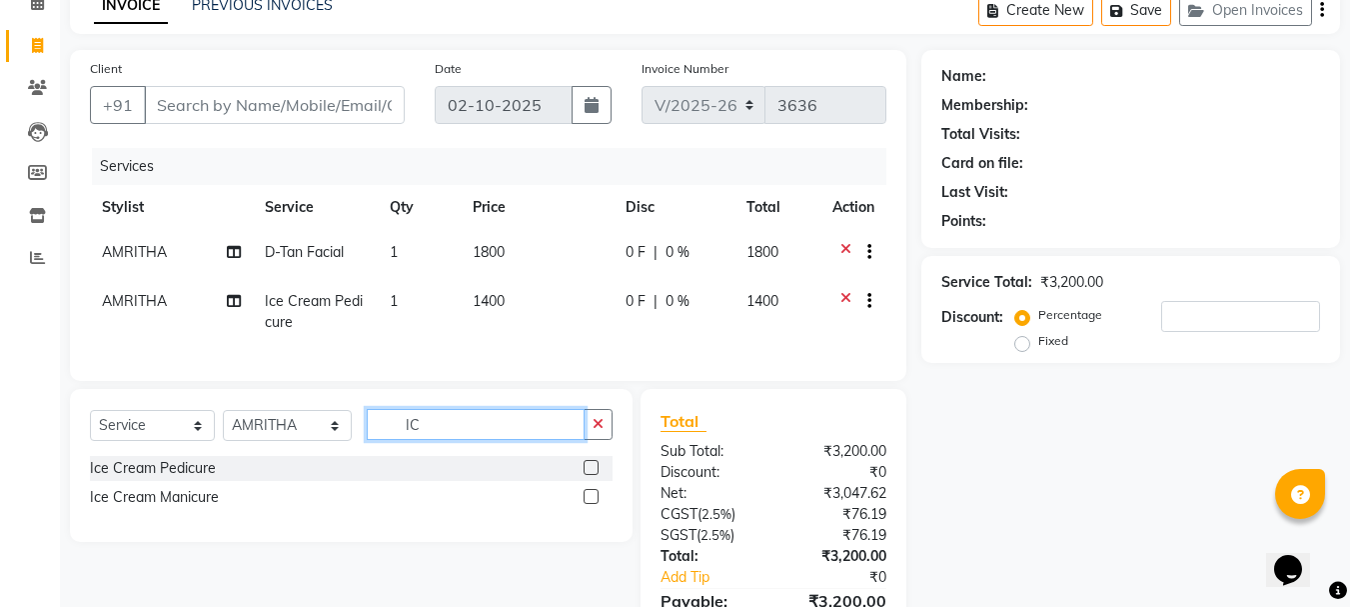 The width and height of the screenshot is (1350, 607). I want to click on input: Search by Name/Mobile/Email/Code, so click(274, 105).